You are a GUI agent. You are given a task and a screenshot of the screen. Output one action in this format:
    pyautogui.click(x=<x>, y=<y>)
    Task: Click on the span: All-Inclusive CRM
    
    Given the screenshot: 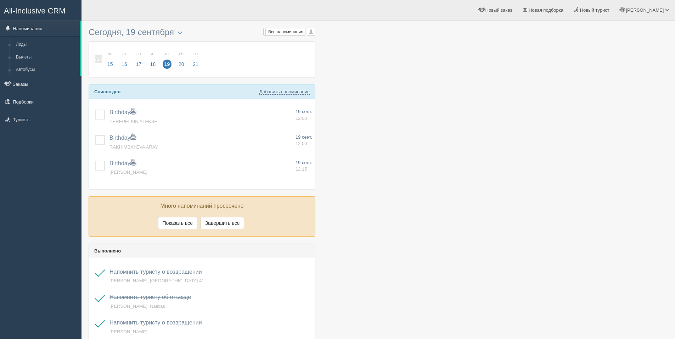 What is the action you would take?
    pyautogui.click(x=35, y=11)
    